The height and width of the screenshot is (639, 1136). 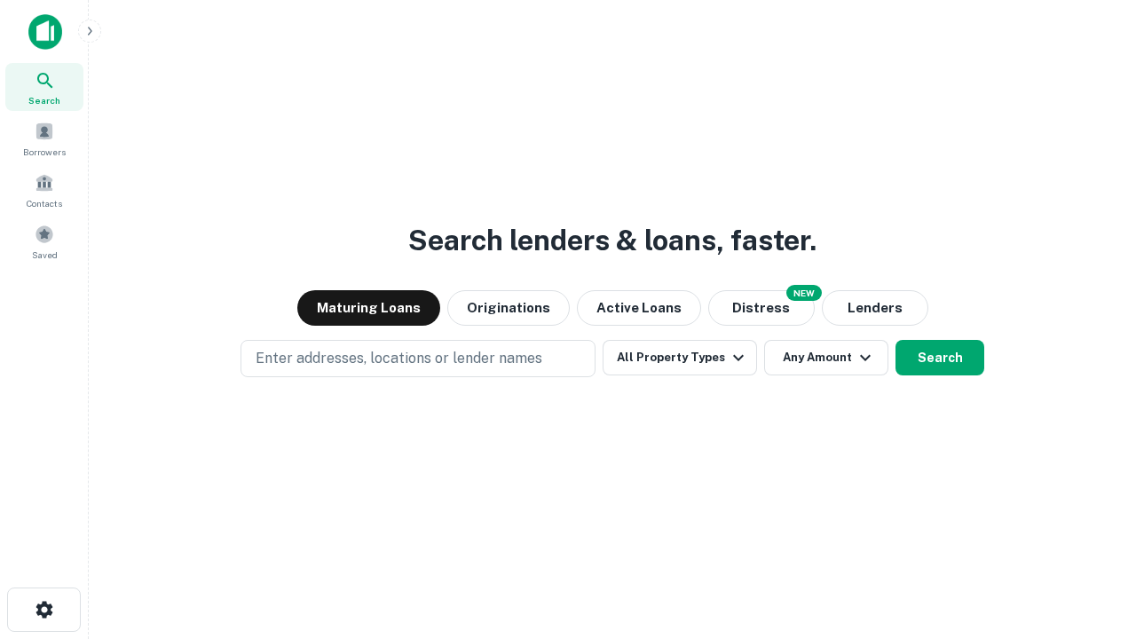 I want to click on button: Search distressed loans with lien and other non-mortgage details., so click(x=761, y=308).